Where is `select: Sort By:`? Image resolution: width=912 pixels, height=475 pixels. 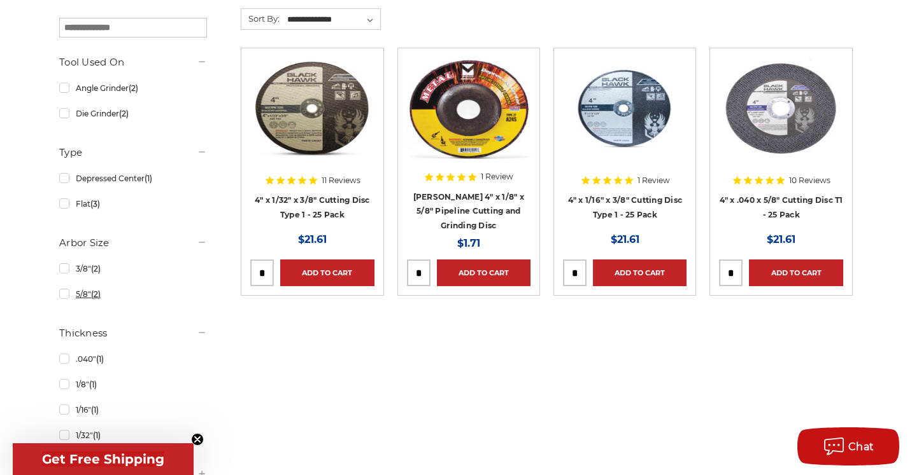
select: Sort By: is located at coordinates (332, 20).